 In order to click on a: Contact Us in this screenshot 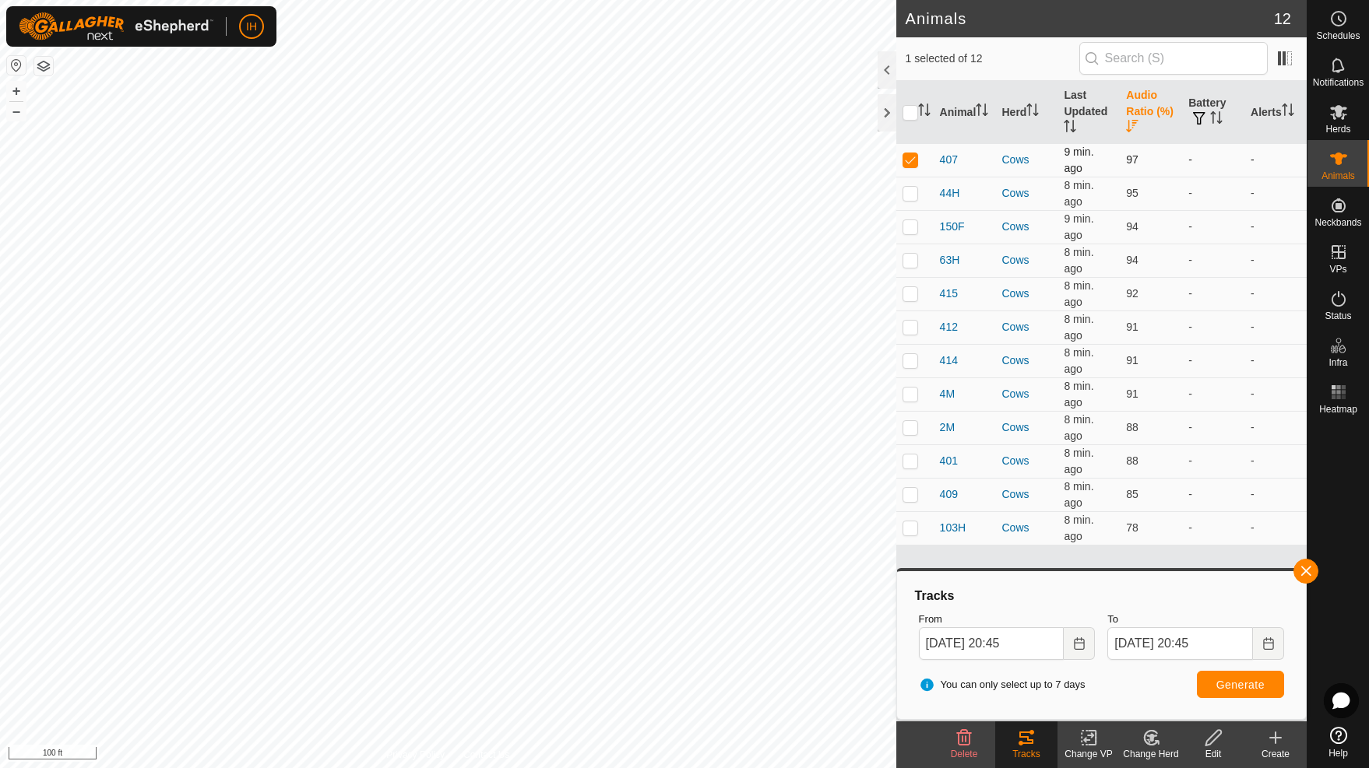, I will do `click(486, 755)`.